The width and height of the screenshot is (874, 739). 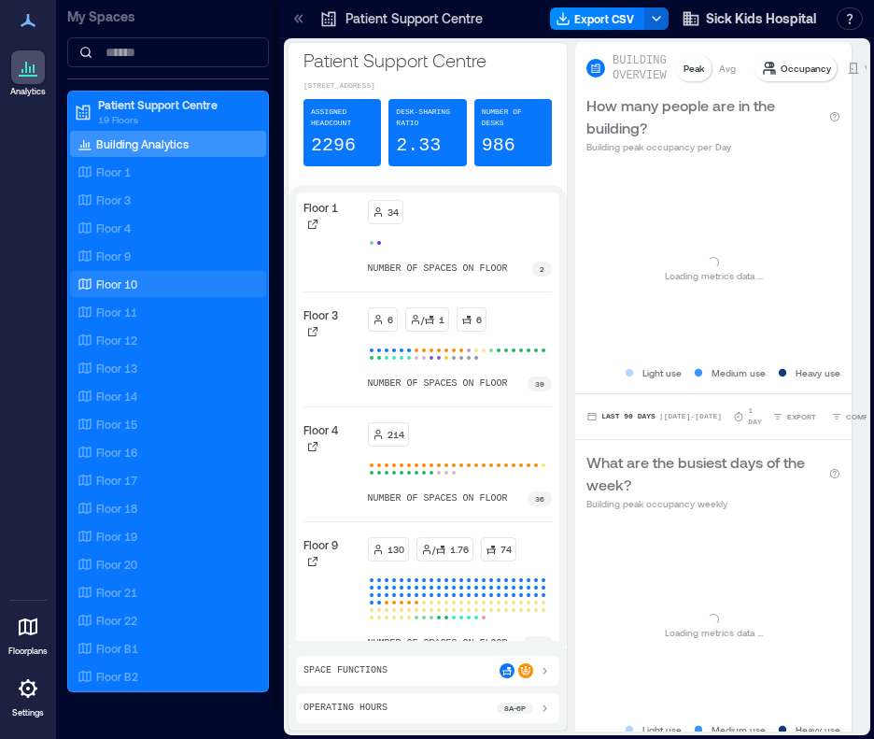 I want to click on p: 2.33, so click(x=418, y=146).